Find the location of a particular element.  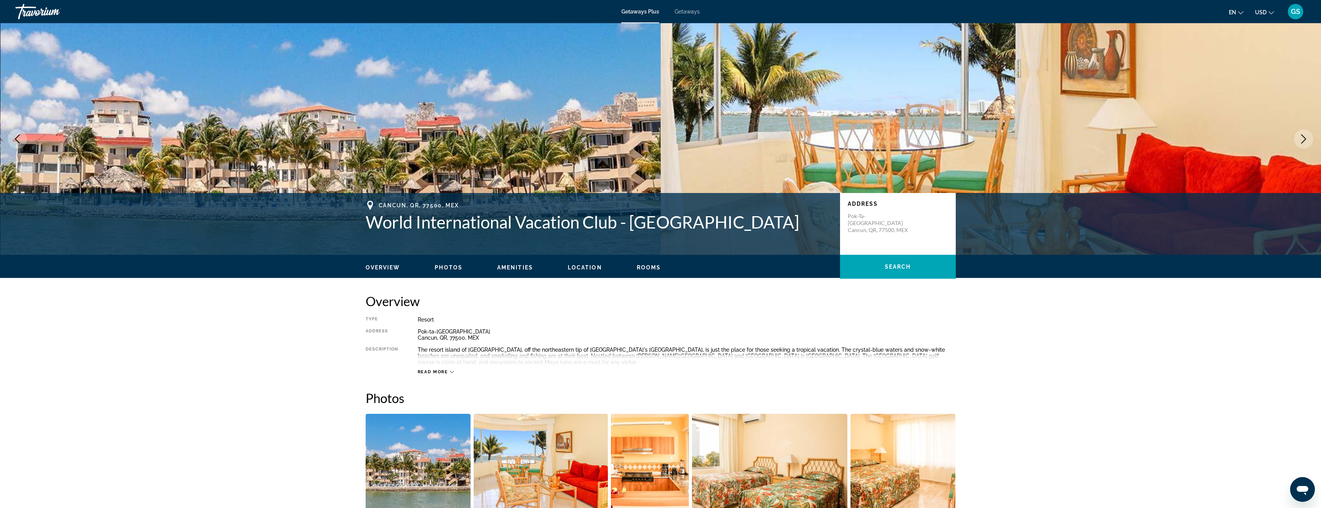

button: Rooms is located at coordinates (649, 267).